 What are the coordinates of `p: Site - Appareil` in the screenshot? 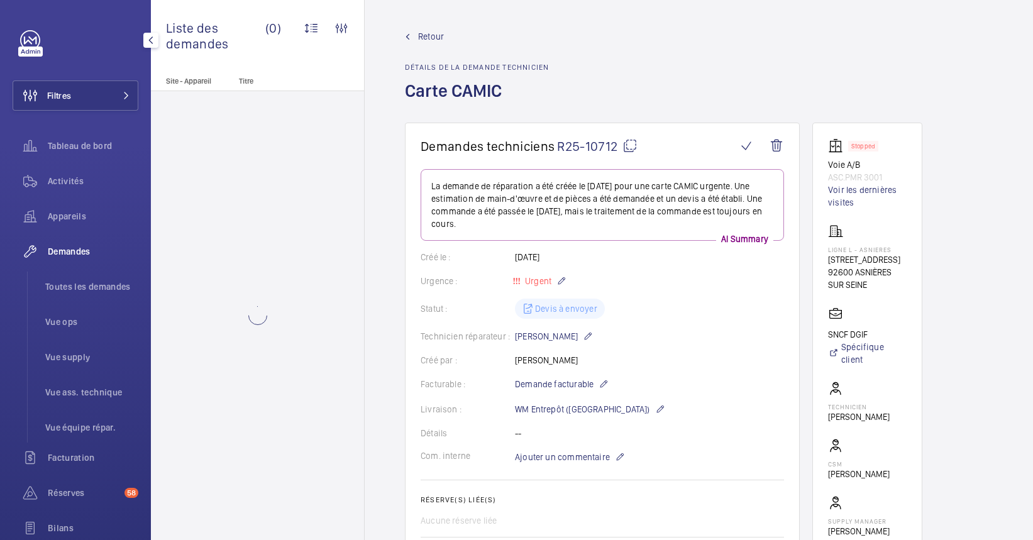 It's located at (192, 81).